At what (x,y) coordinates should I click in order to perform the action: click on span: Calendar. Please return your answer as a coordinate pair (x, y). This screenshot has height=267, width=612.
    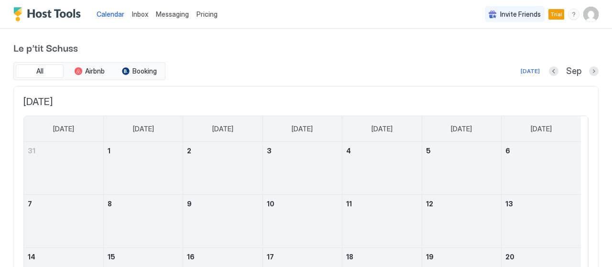
    Looking at the image, I should click on (111, 14).